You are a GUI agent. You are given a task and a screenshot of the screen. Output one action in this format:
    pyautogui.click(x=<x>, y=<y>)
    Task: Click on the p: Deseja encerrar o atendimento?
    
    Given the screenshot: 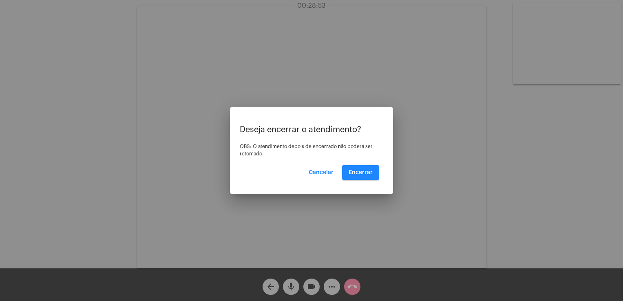 What is the action you would take?
    pyautogui.click(x=312, y=130)
    